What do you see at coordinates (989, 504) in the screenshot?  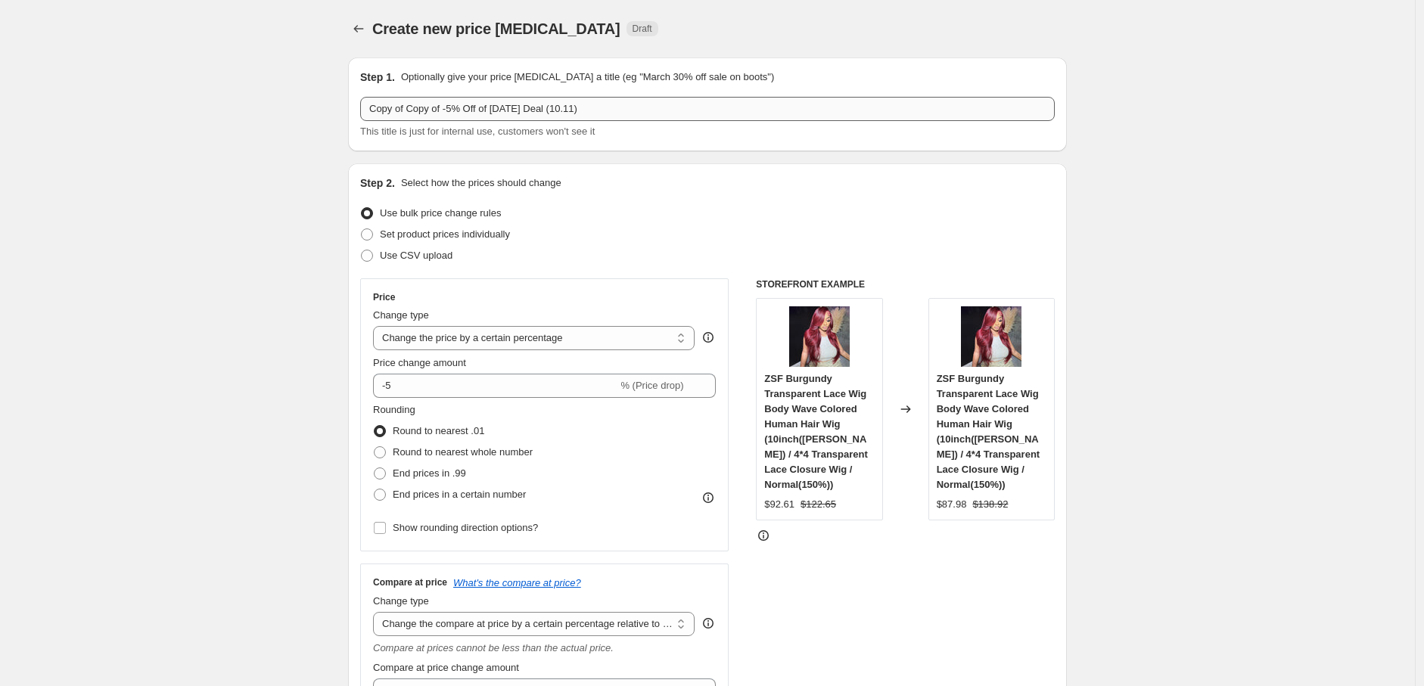 I see `span: $138.92` at bounding box center [989, 504].